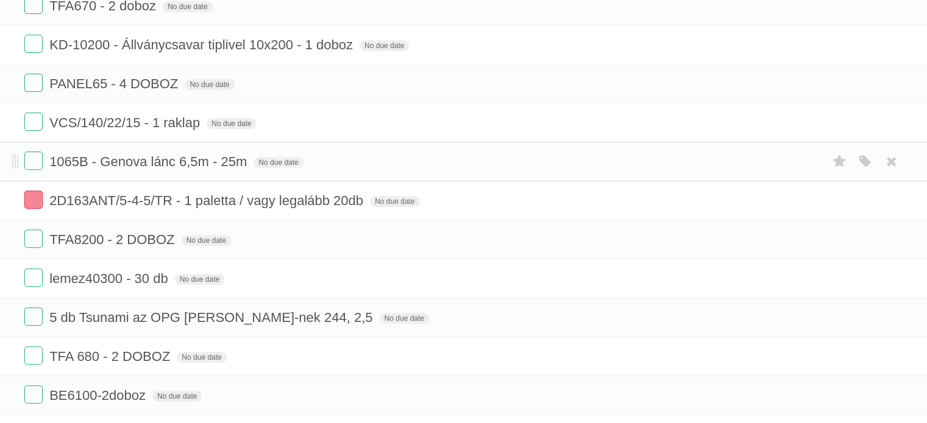 This screenshot has height=423, width=927. Describe the element at coordinates (99, 395) in the screenshot. I see `span: BE6100-2doboz` at that location.